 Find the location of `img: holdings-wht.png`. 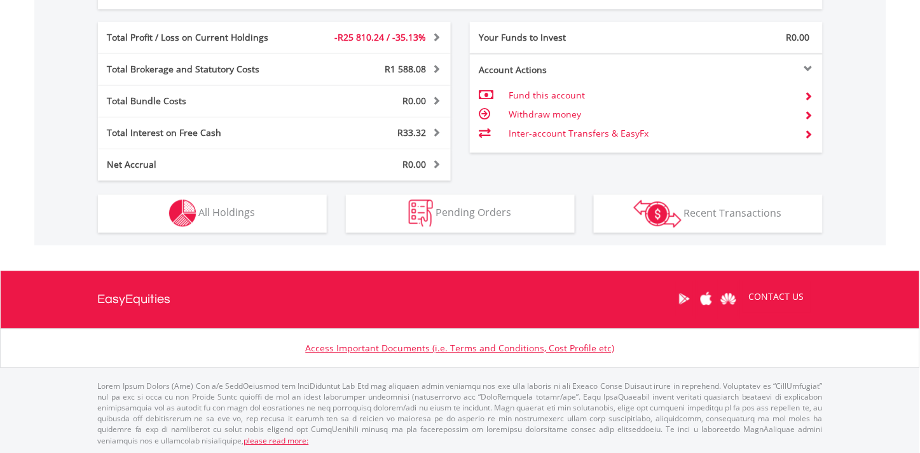

img: holdings-wht.png is located at coordinates (182, 213).